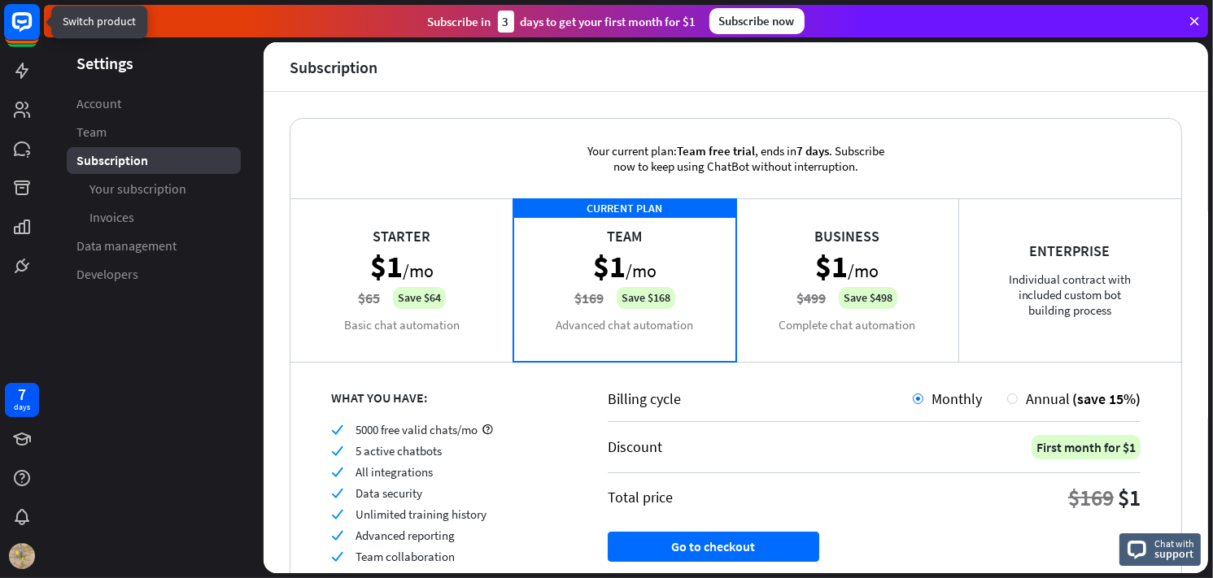  I want to click on div: Subscribe in days to get your first month for $1, so click(562, 21).